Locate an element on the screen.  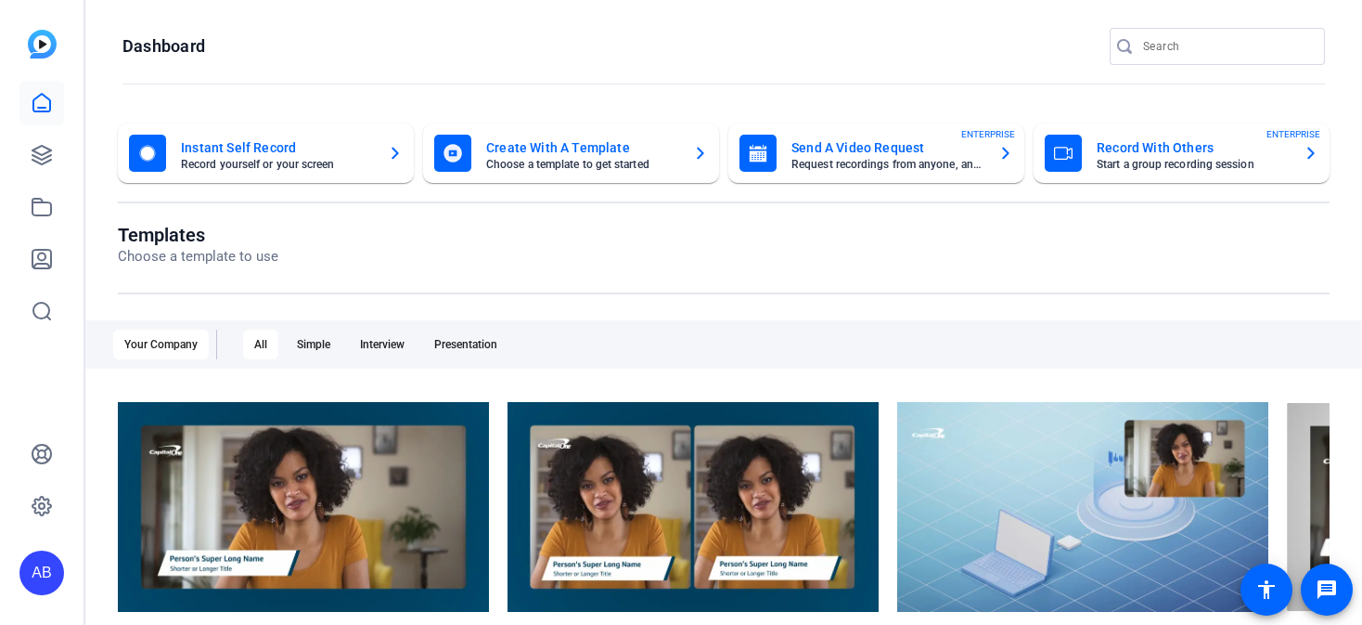
div: AB is located at coordinates (42, 573).